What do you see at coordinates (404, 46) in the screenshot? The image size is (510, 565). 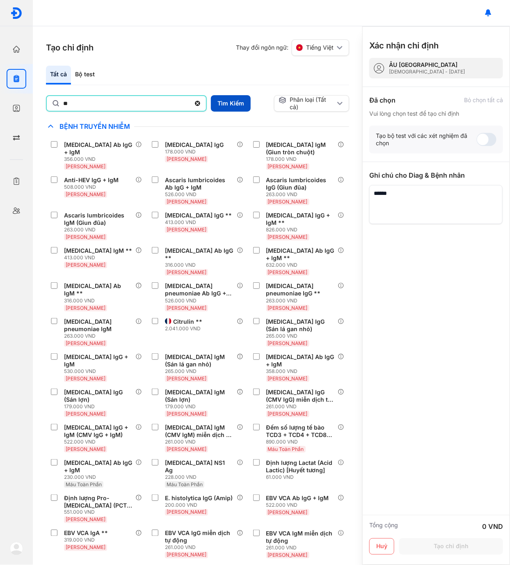 I see `h3: Xác nhận chỉ định` at bounding box center [404, 46].